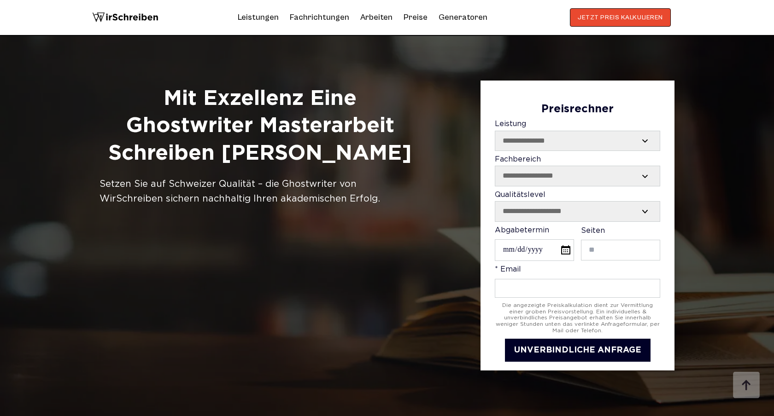 This screenshot has height=416, width=774. I want to click on label: Leistung, so click(577, 135).